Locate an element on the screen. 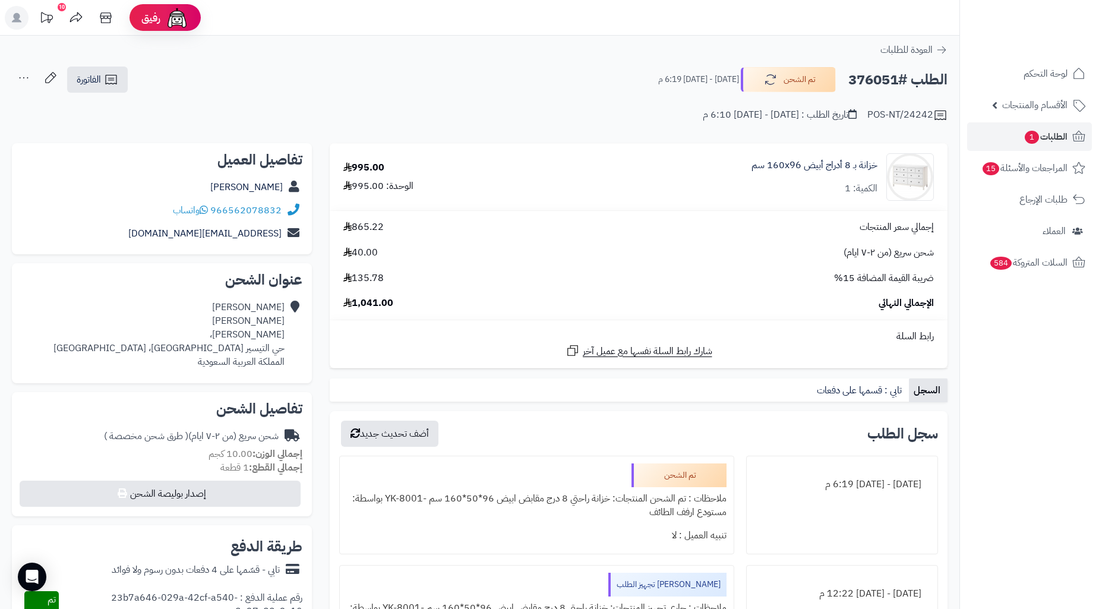 This screenshot has height=609, width=1099. h2: تفاصيل الشحن is located at coordinates (162, 409).